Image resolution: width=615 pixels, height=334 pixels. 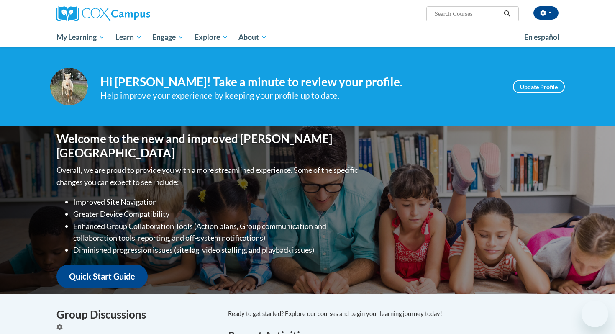 What do you see at coordinates (129, 37) in the screenshot?
I see `a: Learn` at bounding box center [129, 37].